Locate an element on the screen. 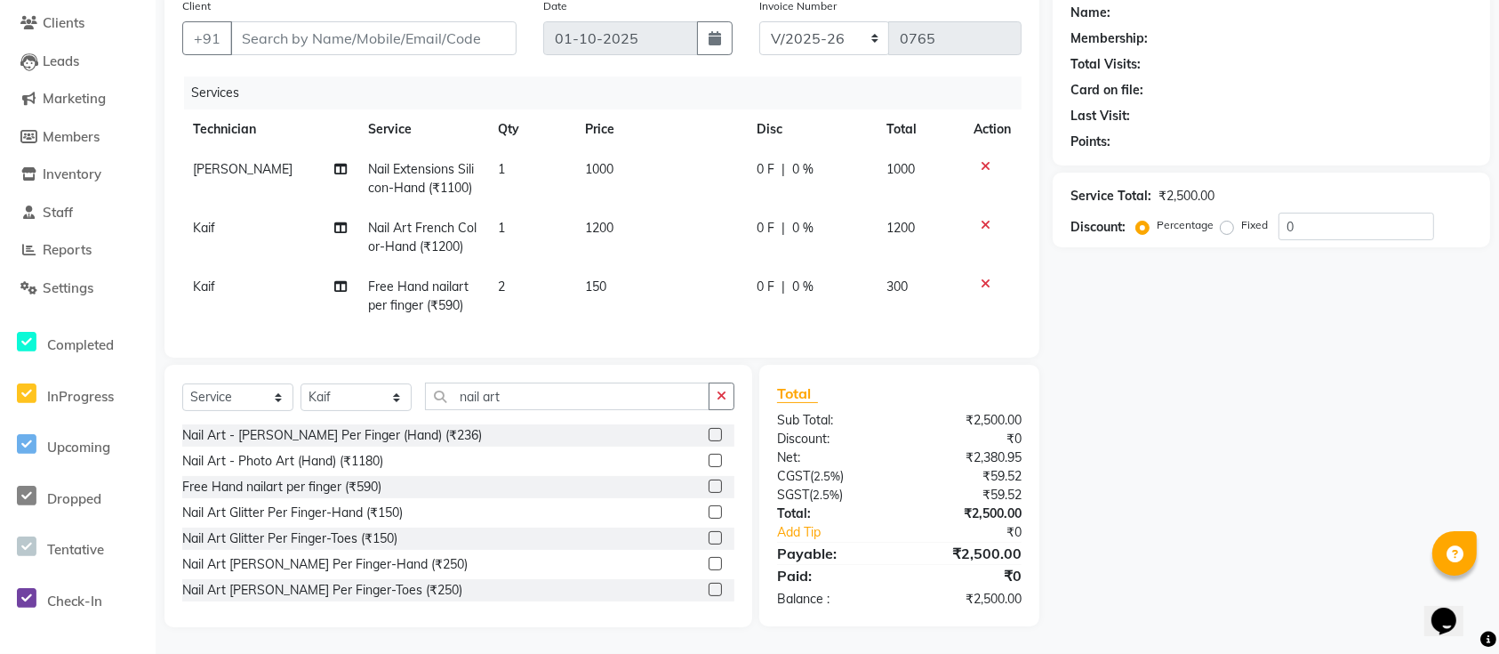 Image resolution: width=1499 pixels, height=654 pixels. div: Sub Total: is located at coordinates (832, 420).